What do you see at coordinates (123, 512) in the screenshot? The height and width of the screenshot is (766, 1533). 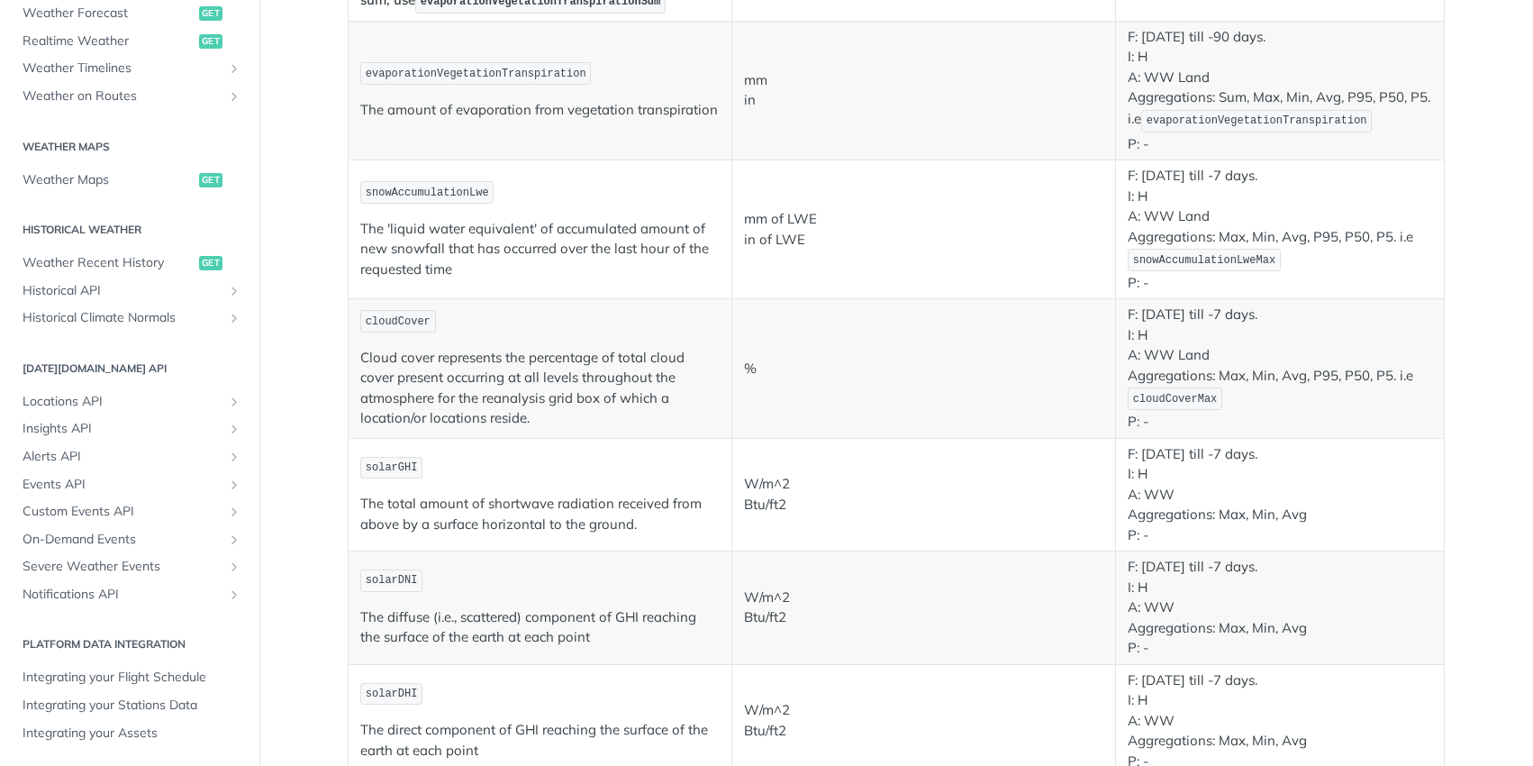 I see `span: Custom Events API` at bounding box center [123, 512].